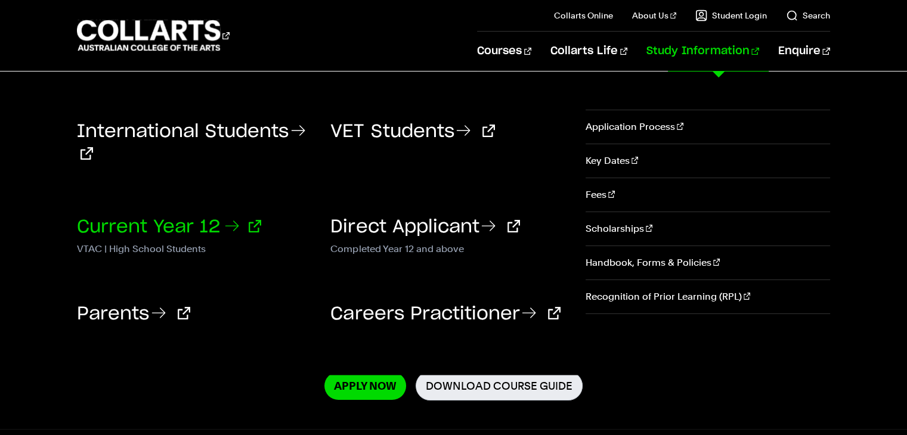 This screenshot has height=435, width=907. What do you see at coordinates (412, 132) in the screenshot?
I see `a: VET Students` at bounding box center [412, 132].